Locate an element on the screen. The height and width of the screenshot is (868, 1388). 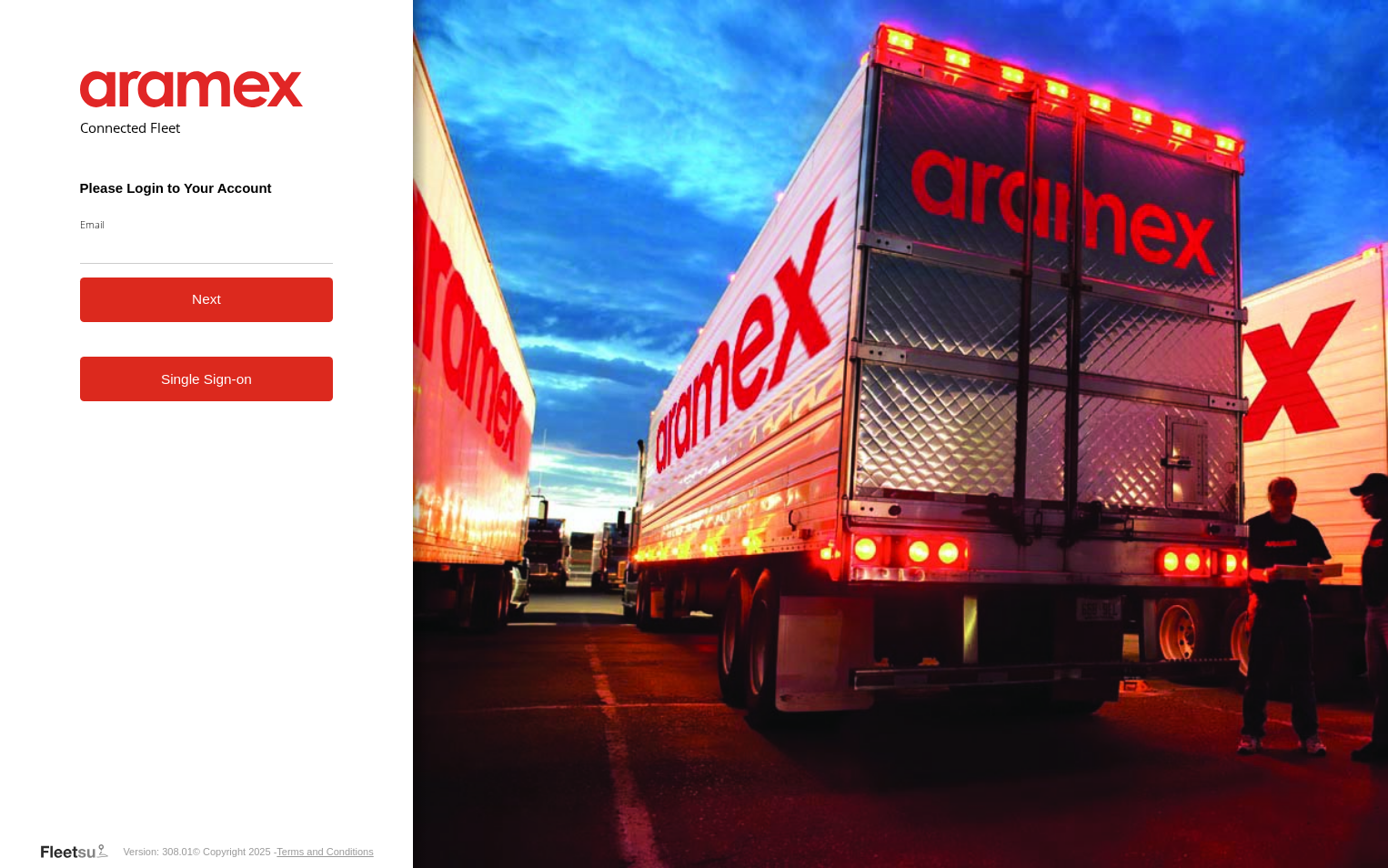
h3: Please Login to Your Account is located at coordinates (207, 187).